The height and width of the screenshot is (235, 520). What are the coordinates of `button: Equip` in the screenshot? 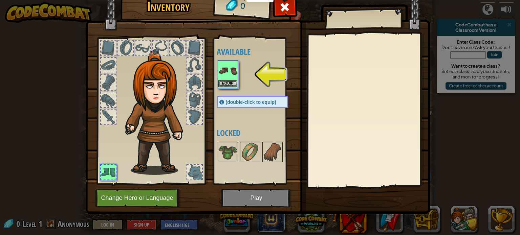 It's located at (228, 84).